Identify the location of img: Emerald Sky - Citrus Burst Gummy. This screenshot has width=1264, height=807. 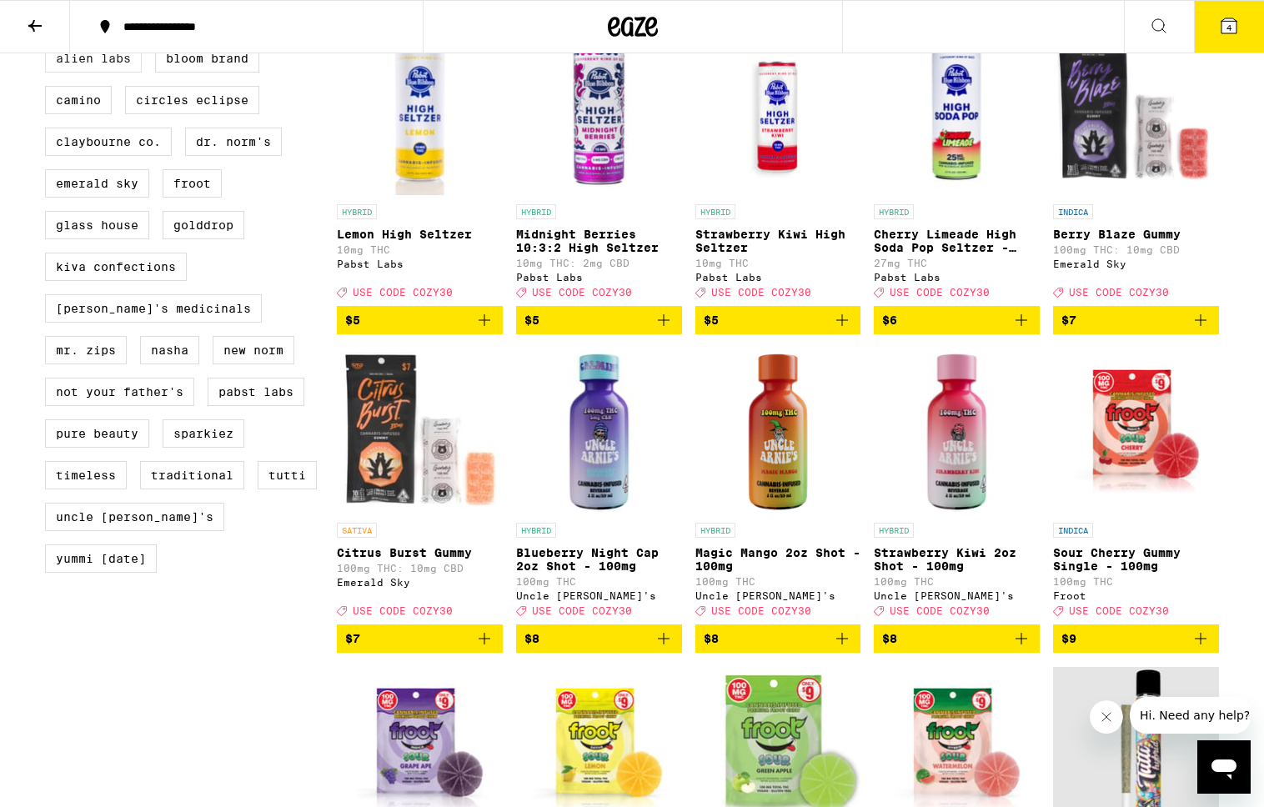
(419, 431).